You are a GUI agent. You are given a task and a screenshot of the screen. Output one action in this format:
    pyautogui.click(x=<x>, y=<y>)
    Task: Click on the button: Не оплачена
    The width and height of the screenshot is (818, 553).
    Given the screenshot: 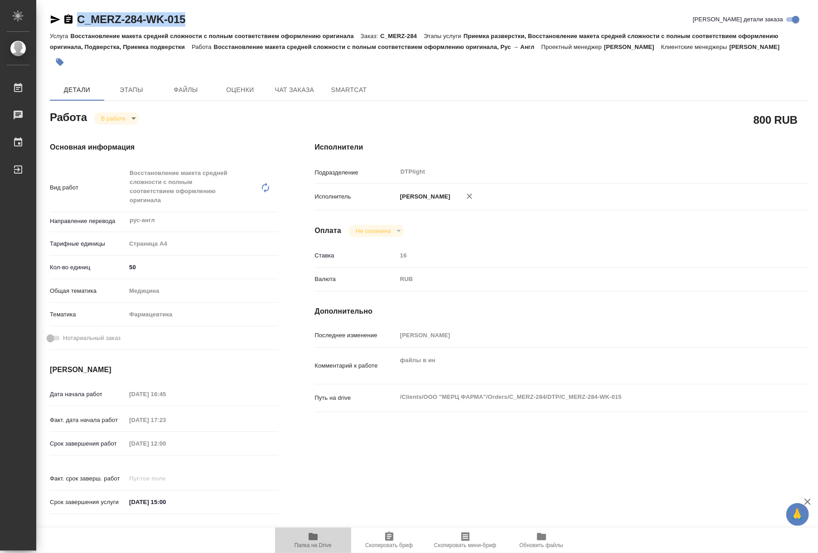 What is the action you would take?
    pyautogui.click(x=373, y=231)
    